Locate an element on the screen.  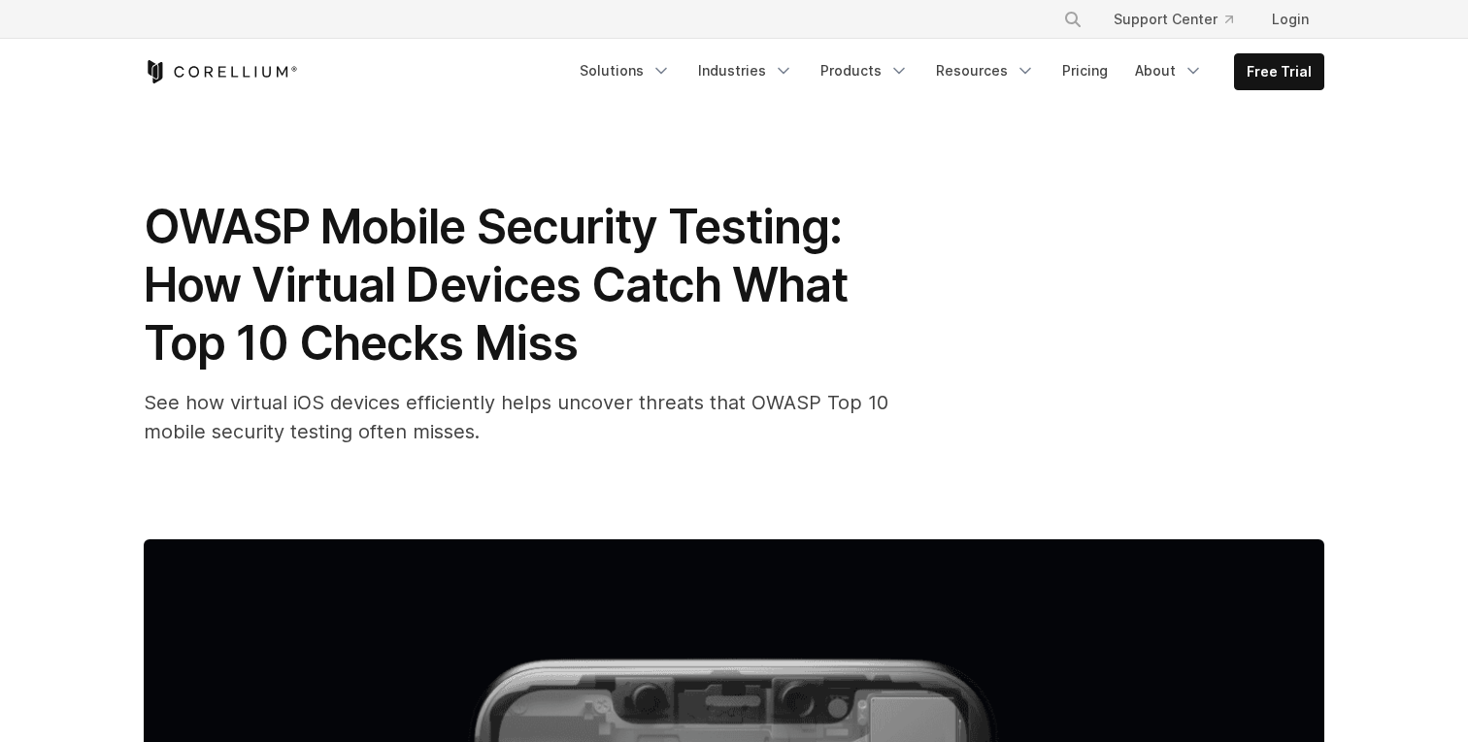
a: About is located at coordinates (1169, 71).